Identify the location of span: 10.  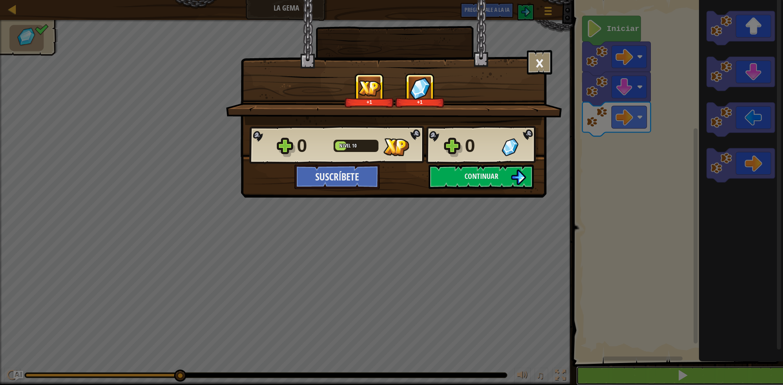
(354, 146).